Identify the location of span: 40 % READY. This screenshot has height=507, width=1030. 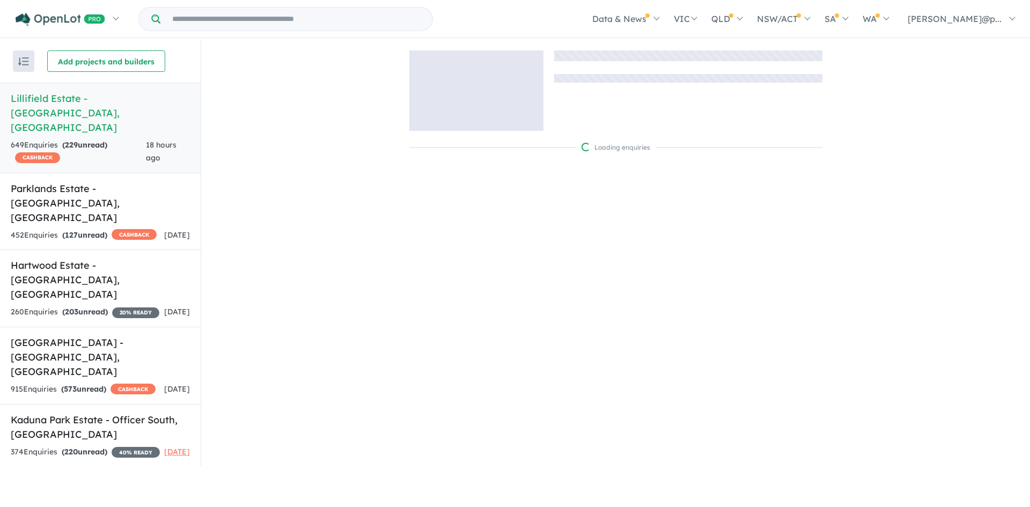
(136, 452).